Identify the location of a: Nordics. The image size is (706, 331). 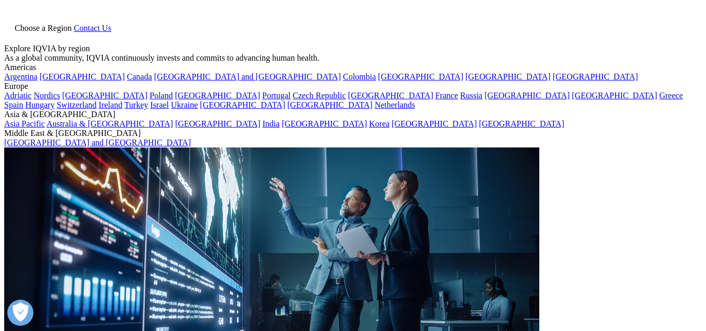
(47, 95).